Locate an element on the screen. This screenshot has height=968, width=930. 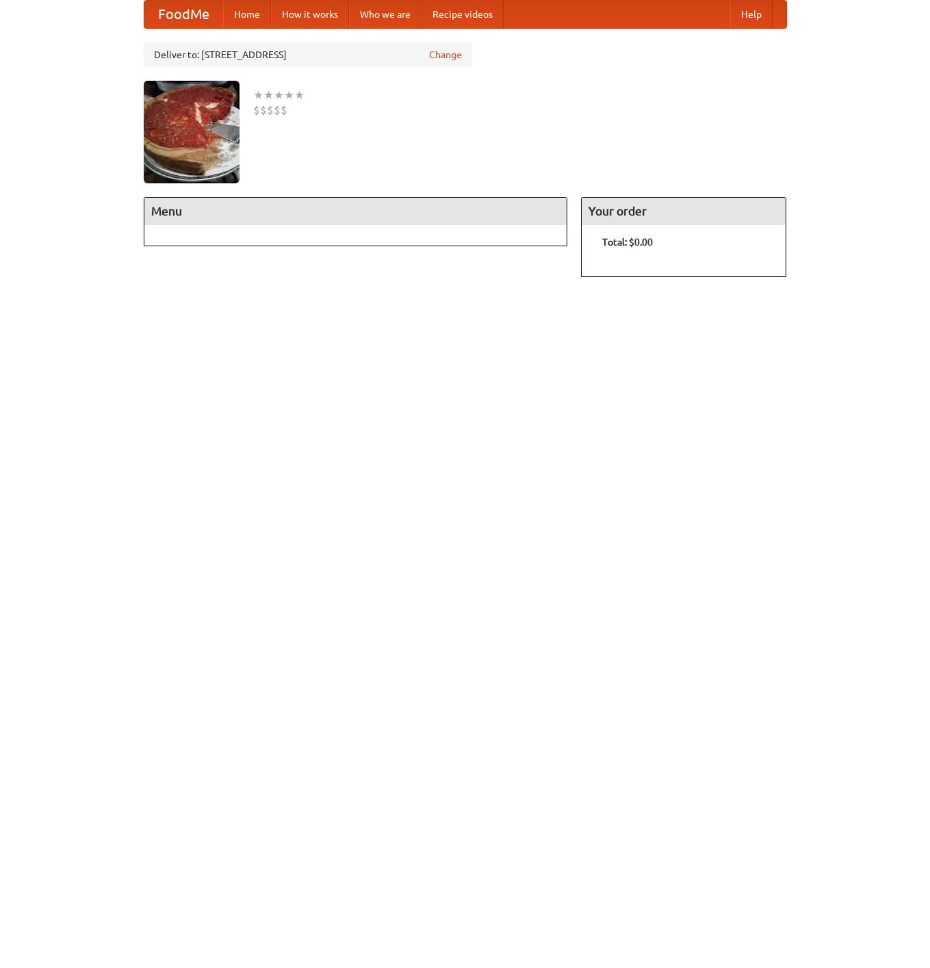
a: FoodMe is located at coordinates (183, 14).